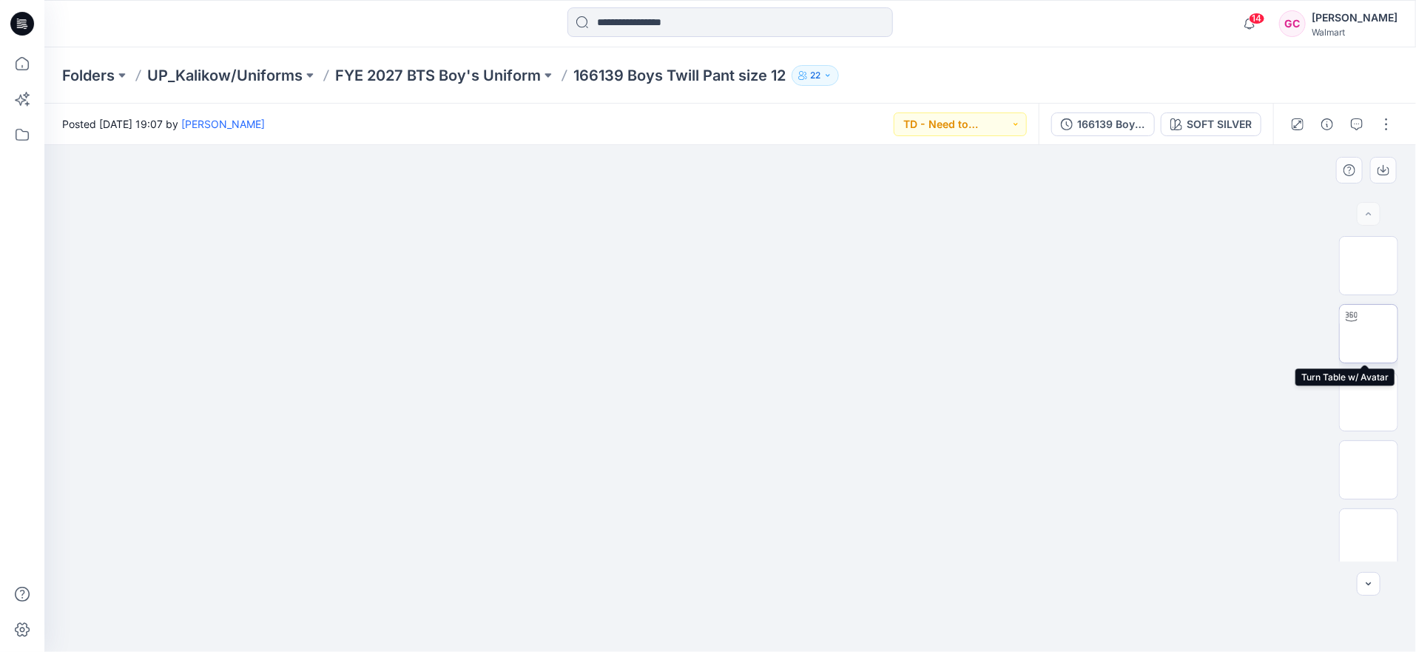  What do you see at coordinates (815, 75) in the screenshot?
I see `button: 22` at bounding box center [815, 75].